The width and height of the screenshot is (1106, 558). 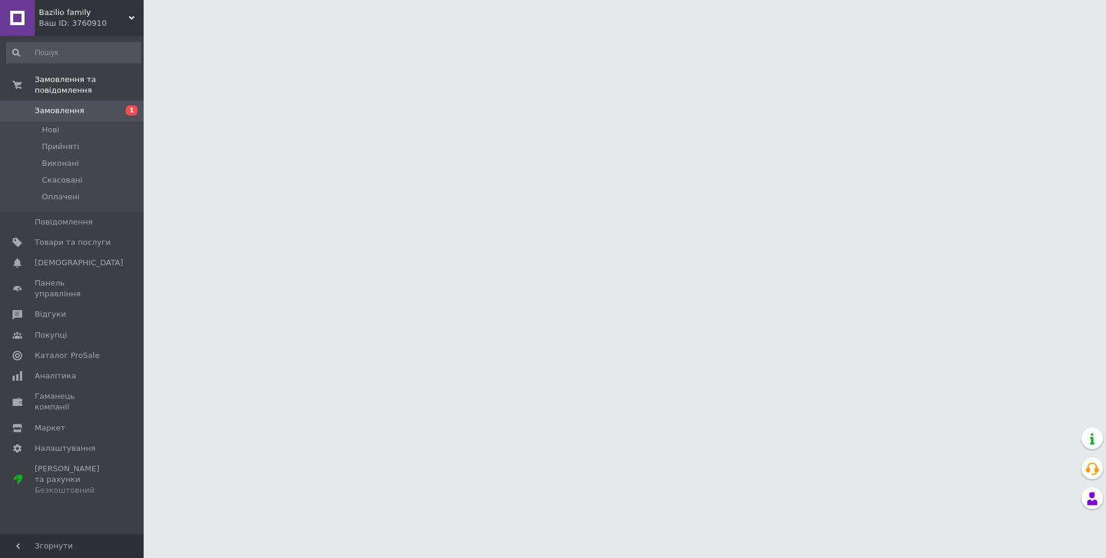 What do you see at coordinates (62, 180) in the screenshot?
I see `span: Скасовані` at bounding box center [62, 180].